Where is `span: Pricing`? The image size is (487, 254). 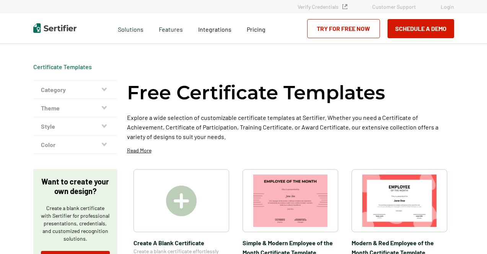
span: Pricing is located at coordinates (256, 29).